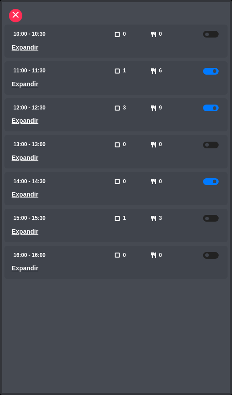 This screenshot has width=232, height=395. I want to click on span: 14:00 - 14:30, so click(29, 182).